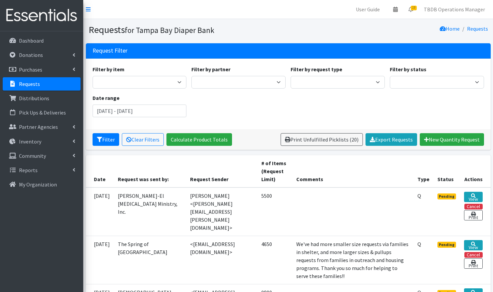  Describe the element at coordinates (423, 171) in the screenshot. I see `th: Type` at that location.